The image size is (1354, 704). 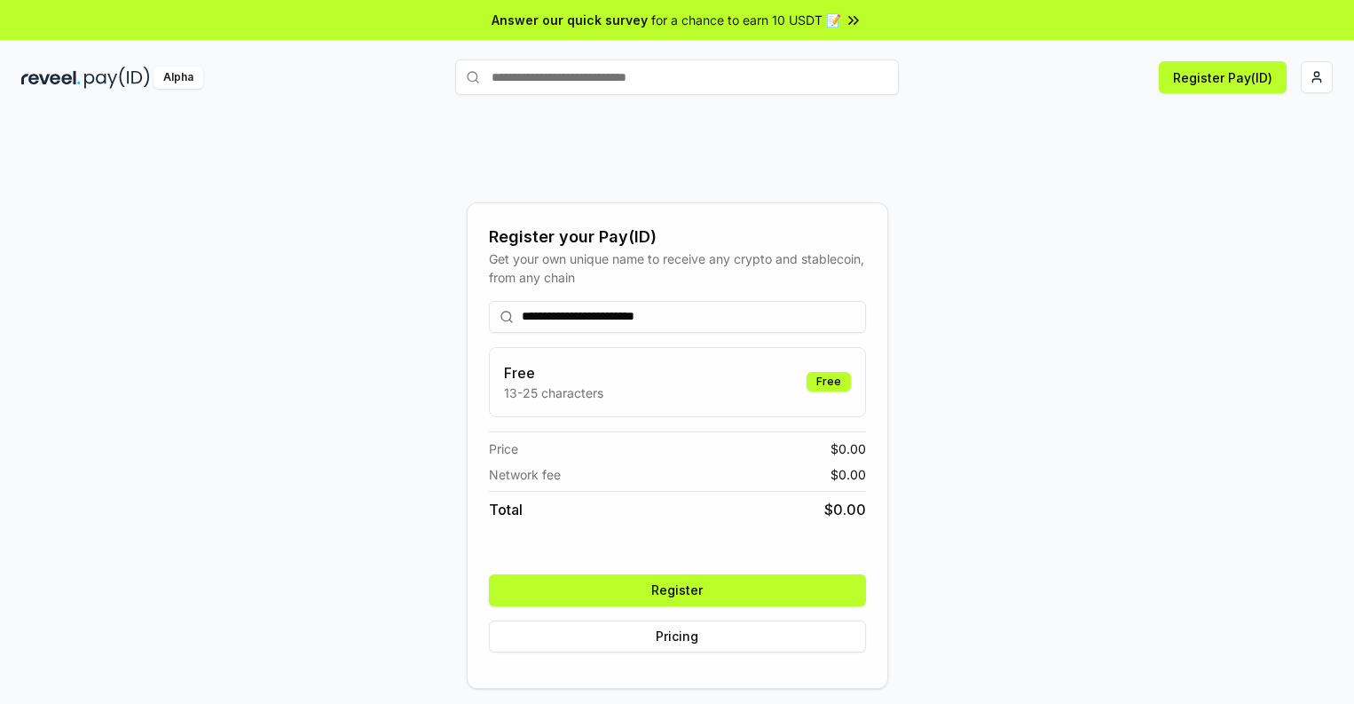 I want to click on span: Answer our quick survey, so click(x=570, y=20).